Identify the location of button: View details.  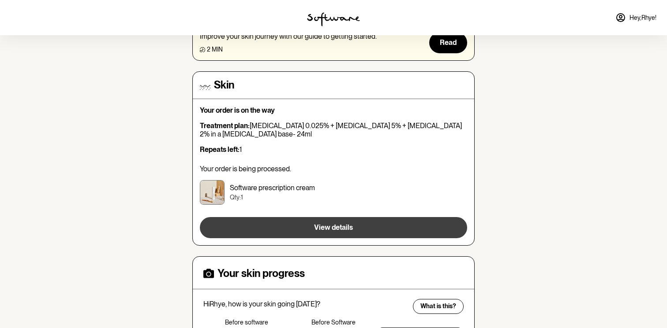
(333, 228).